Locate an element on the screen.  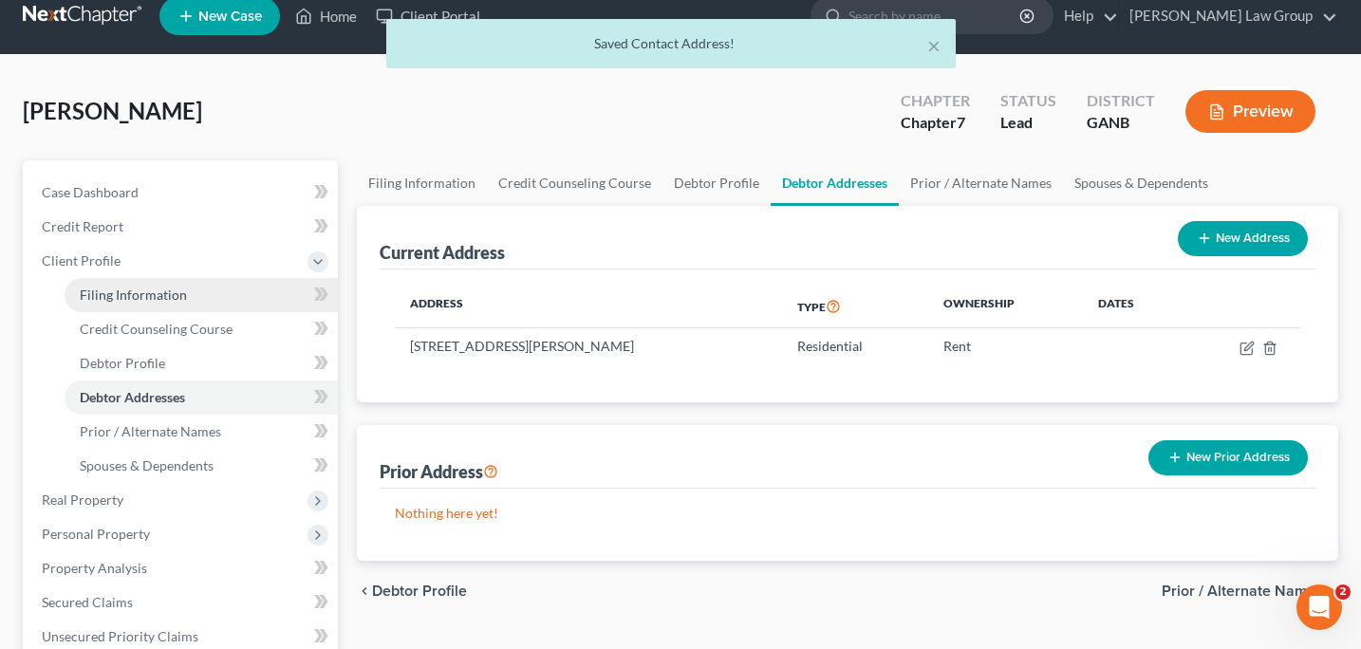
th: Address is located at coordinates (588, 306).